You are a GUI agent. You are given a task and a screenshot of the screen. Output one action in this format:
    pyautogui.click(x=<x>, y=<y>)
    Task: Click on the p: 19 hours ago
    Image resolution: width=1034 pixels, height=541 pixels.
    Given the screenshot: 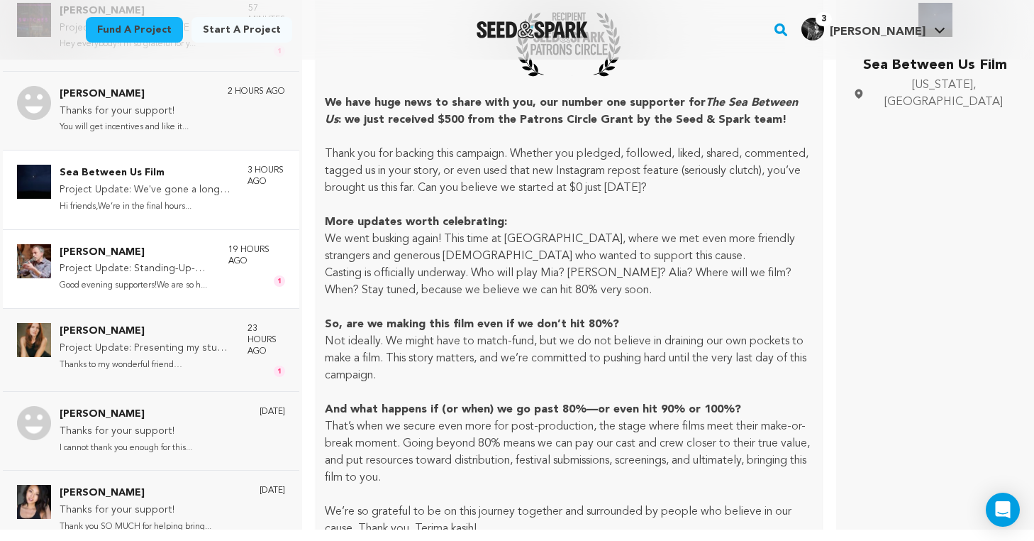 What is the action you would take?
    pyautogui.click(x=257, y=255)
    